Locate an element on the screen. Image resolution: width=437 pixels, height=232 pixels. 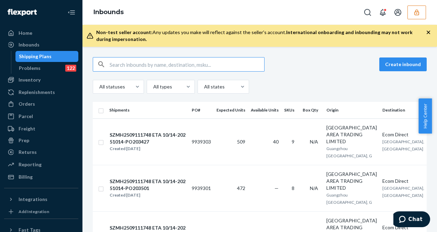
span: 509 is located at coordinates (241, 141).